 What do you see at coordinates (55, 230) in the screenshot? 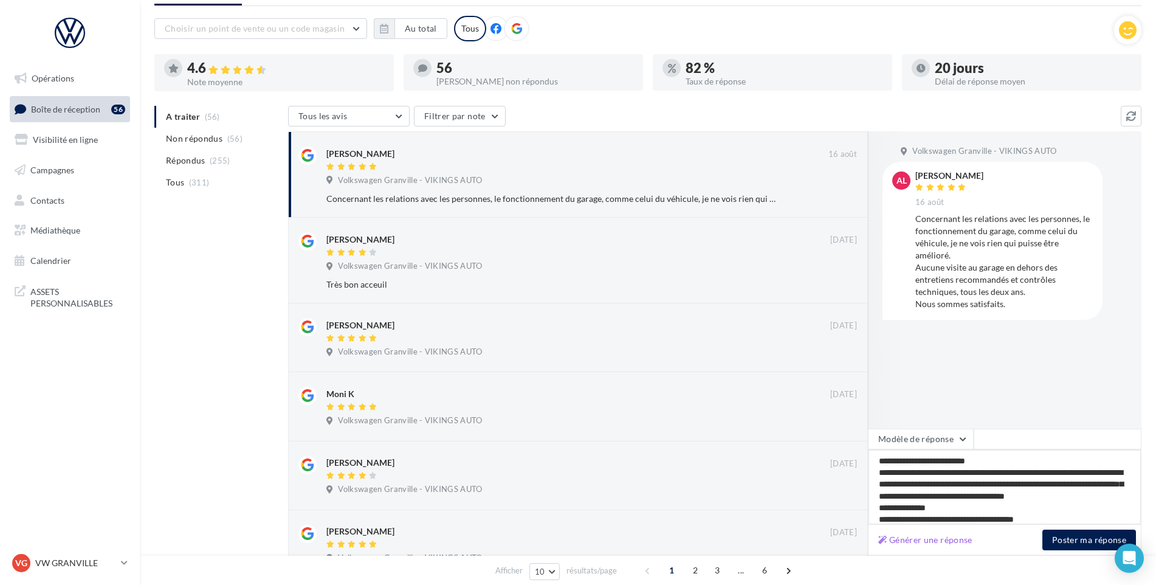
I see `span: Médiathèque` at bounding box center [55, 230].